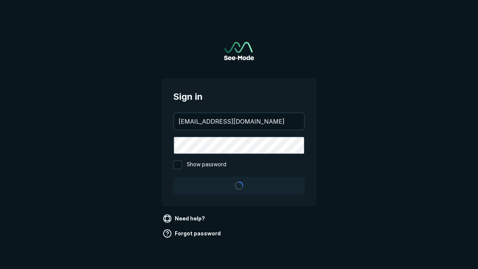  Describe the element at coordinates (192, 233) in the screenshot. I see `a: Forgot password` at that location.